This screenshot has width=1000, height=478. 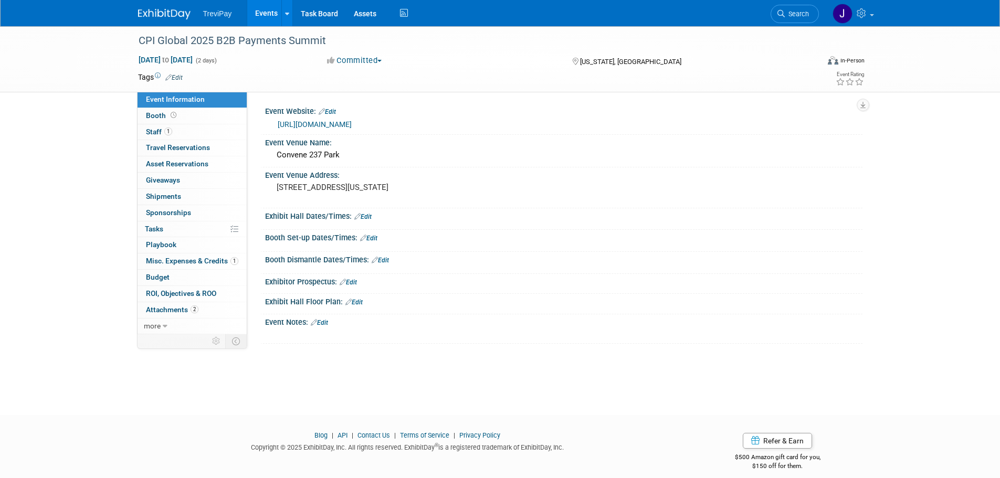 What do you see at coordinates (321, 435) in the screenshot?
I see `a: Blog` at bounding box center [321, 435].